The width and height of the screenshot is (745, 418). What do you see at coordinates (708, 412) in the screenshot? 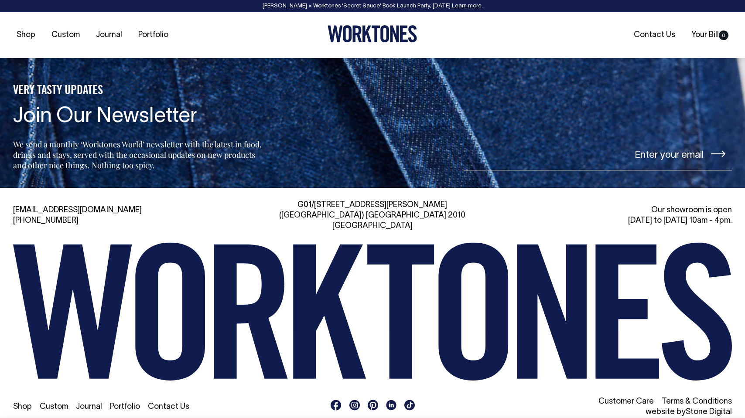
I see `a: Stone Digital` at bounding box center [708, 412].